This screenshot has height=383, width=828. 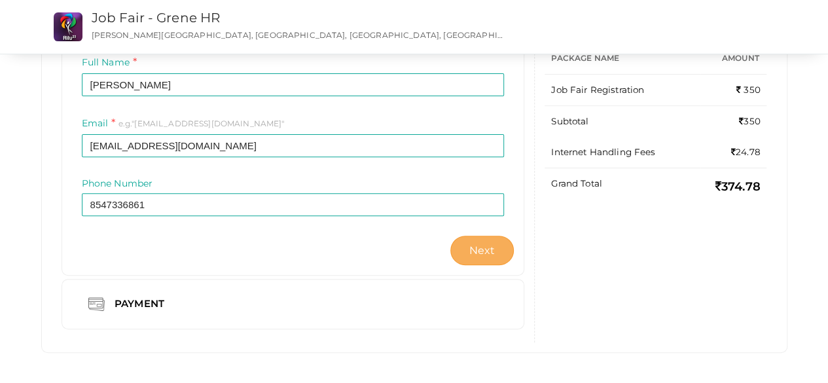 What do you see at coordinates (734, 153) in the screenshot?
I see `td: 24.78` at bounding box center [734, 153].